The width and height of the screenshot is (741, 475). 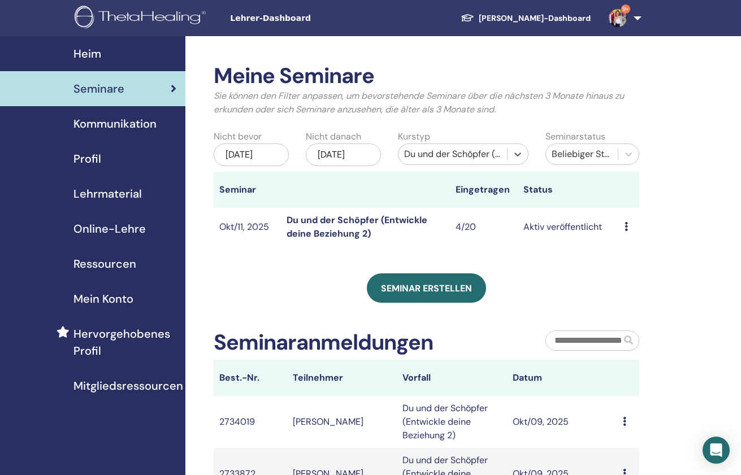 What do you see at coordinates (87, 54) in the screenshot?
I see `span: Heim` at bounding box center [87, 54].